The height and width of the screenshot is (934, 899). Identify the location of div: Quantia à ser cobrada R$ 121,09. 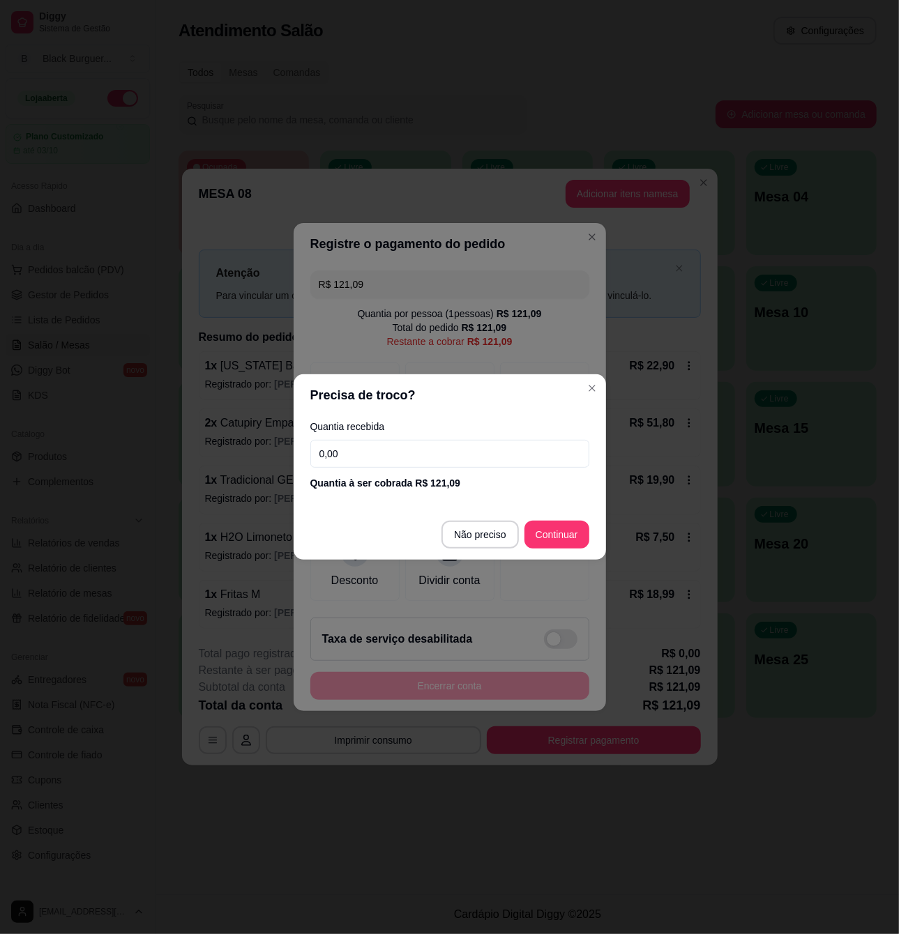
(450, 483).